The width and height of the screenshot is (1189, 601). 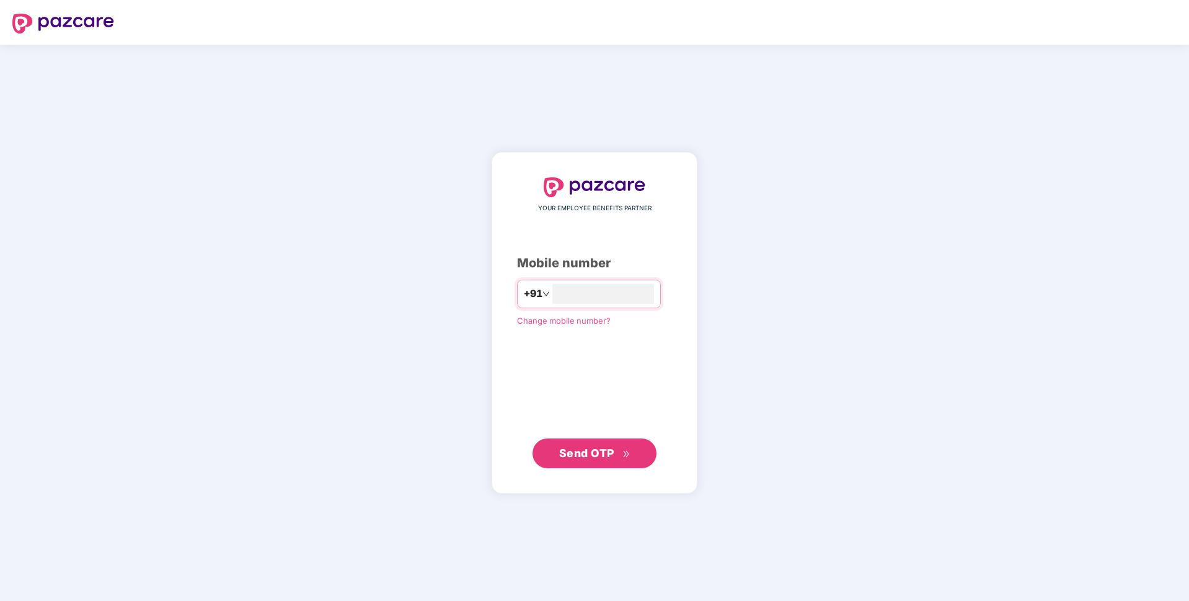 What do you see at coordinates (595, 208) in the screenshot?
I see `span: YOUR EMPLOYEE BENEFITS PARTNER` at bounding box center [595, 208].